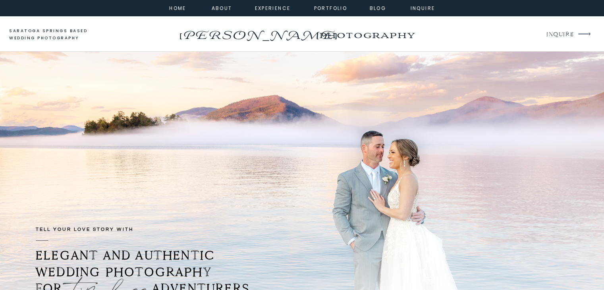 Image resolution: width=604 pixels, height=290 pixels. What do you see at coordinates (271, 8) in the screenshot?
I see `nav: experience` at bounding box center [271, 8].